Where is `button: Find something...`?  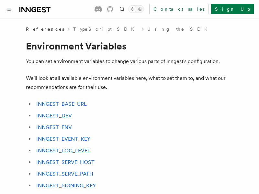 button: Find something... is located at coordinates (122, 9).